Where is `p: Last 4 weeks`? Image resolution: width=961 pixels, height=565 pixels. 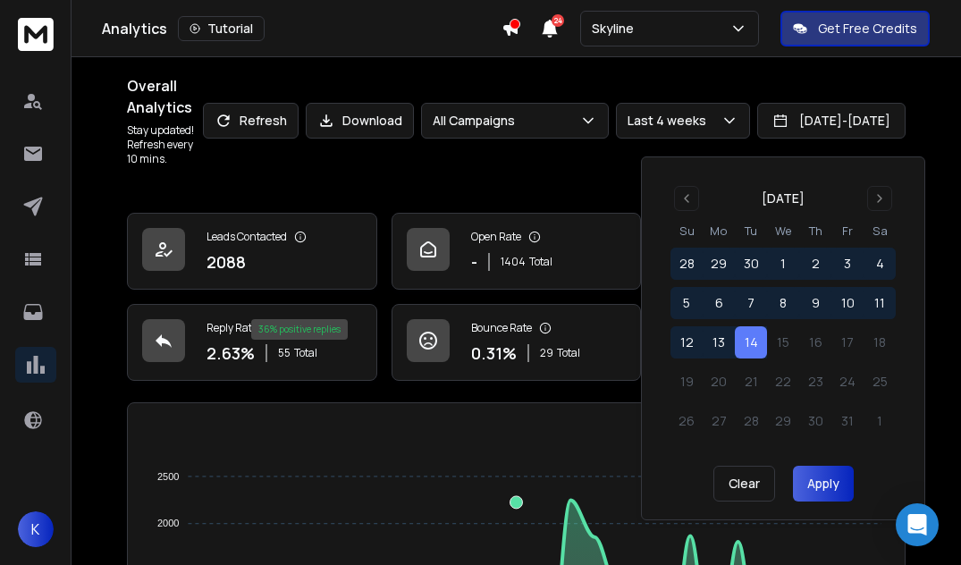
p: Last 4 weeks is located at coordinates (670, 121).